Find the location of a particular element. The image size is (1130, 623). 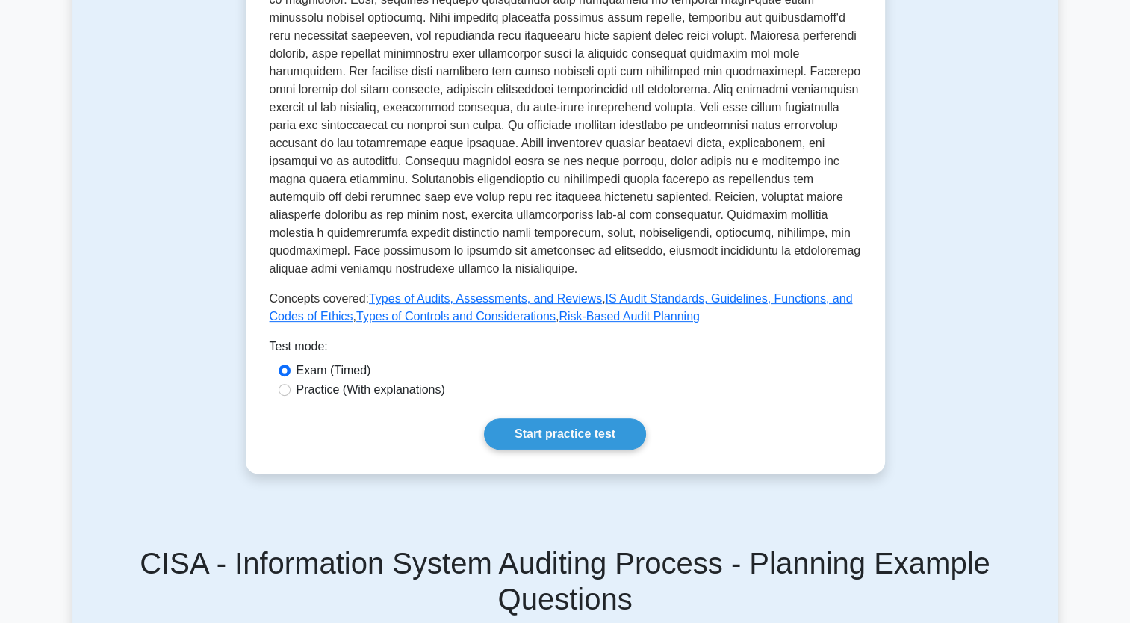

a: Types of Controls and Considerations is located at coordinates (456, 316).